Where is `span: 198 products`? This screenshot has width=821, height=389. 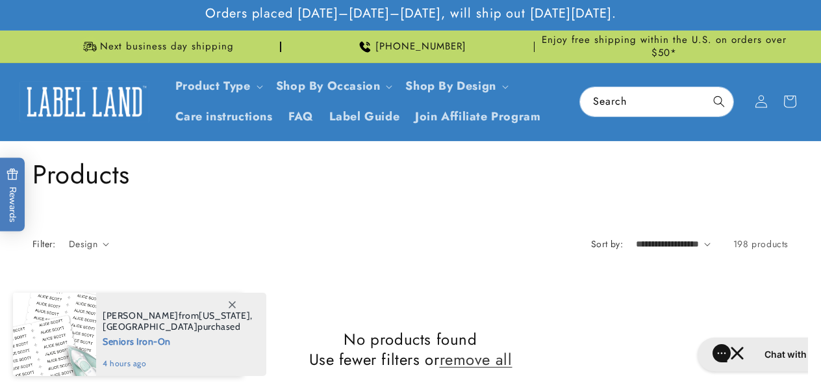
span: 198 products is located at coordinates (761, 244).